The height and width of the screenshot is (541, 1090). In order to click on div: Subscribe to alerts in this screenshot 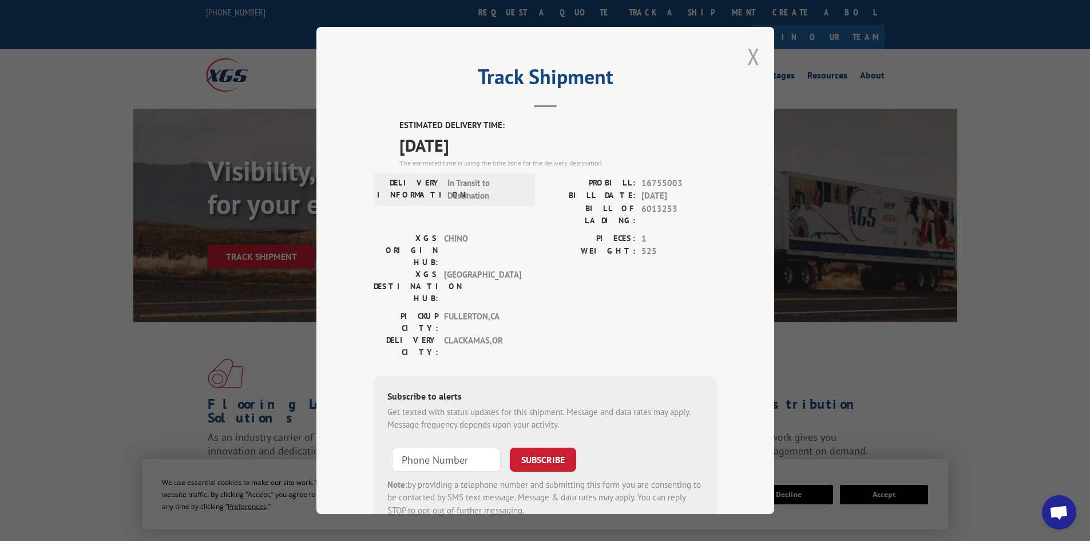, I will do `click(545, 397)`.